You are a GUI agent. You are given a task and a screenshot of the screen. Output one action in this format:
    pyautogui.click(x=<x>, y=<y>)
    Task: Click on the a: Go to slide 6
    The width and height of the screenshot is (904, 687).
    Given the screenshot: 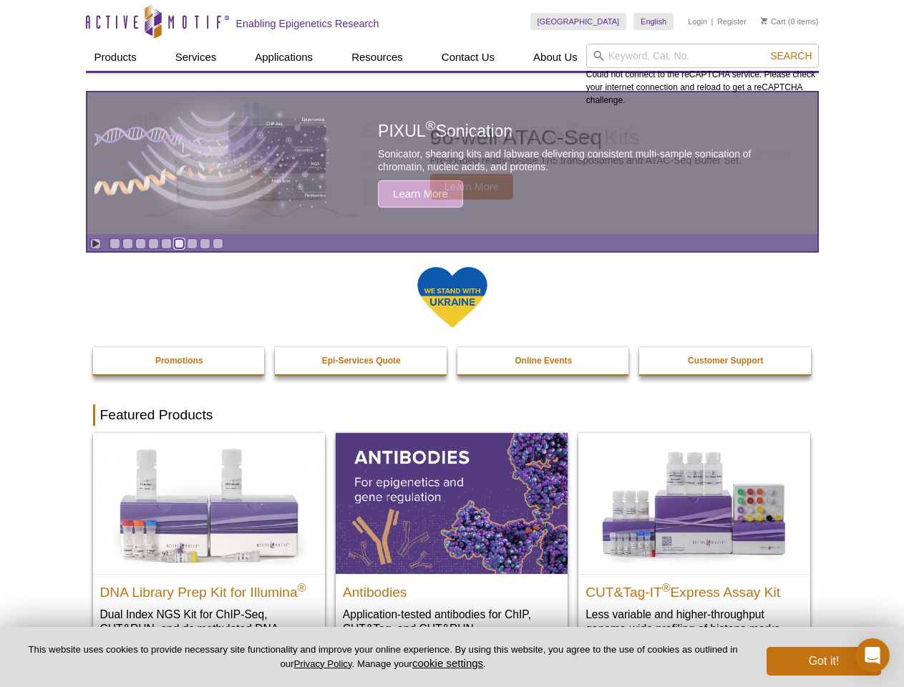 What is the action you would take?
    pyautogui.click(x=179, y=243)
    